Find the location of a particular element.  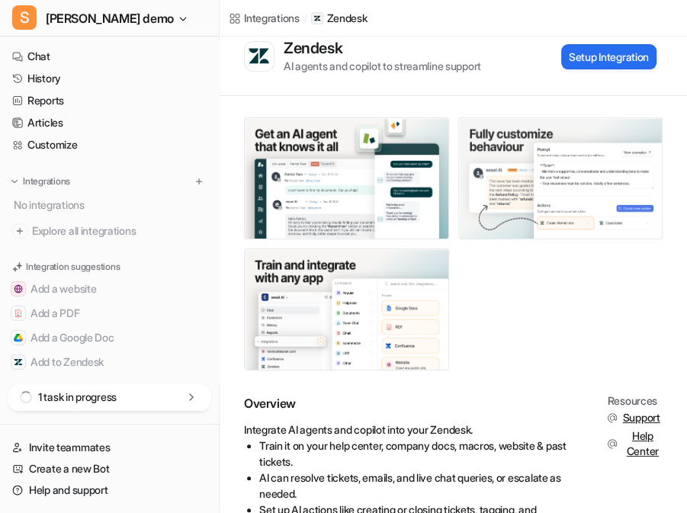

div: No integrations is located at coordinates (111, 204).